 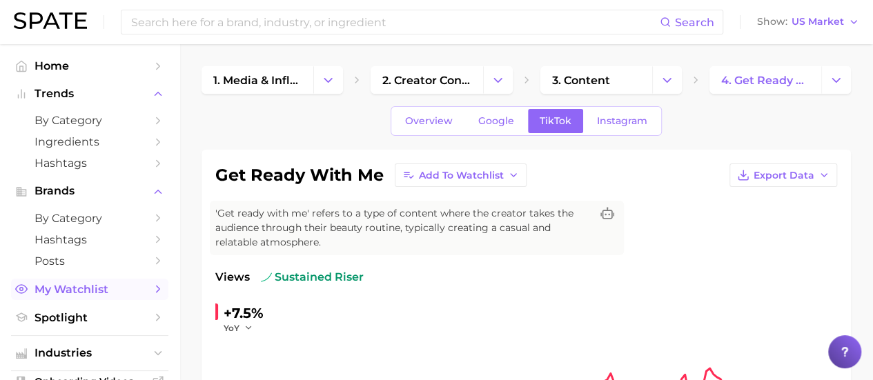 I want to click on span: 4. get ready with me, so click(x=765, y=80).